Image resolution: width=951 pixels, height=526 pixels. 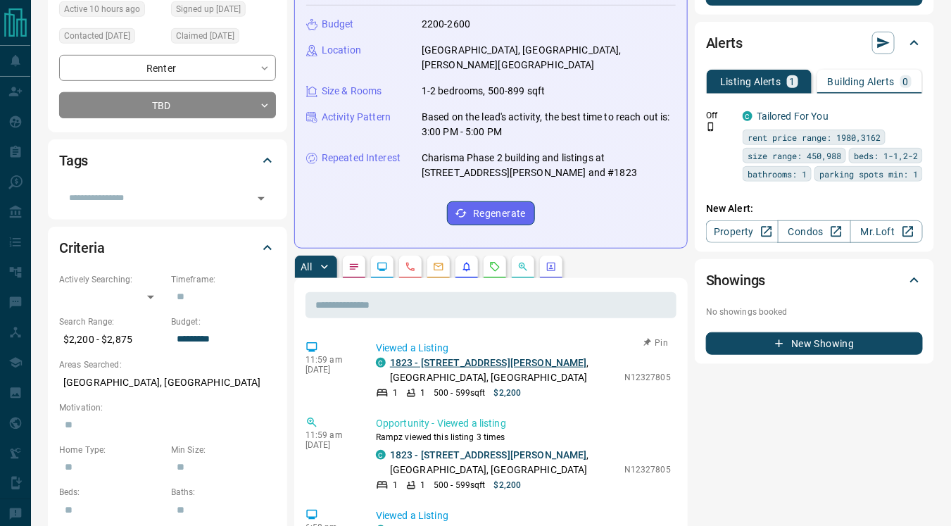 I want to click on div: Alerts, so click(x=814, y=43).